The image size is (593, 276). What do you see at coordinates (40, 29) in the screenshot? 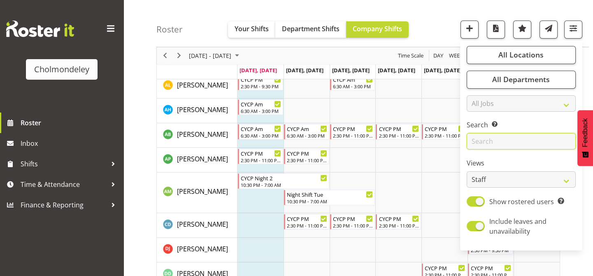
I see `img: Rosterit website logo` at bounding box center [40, 29].